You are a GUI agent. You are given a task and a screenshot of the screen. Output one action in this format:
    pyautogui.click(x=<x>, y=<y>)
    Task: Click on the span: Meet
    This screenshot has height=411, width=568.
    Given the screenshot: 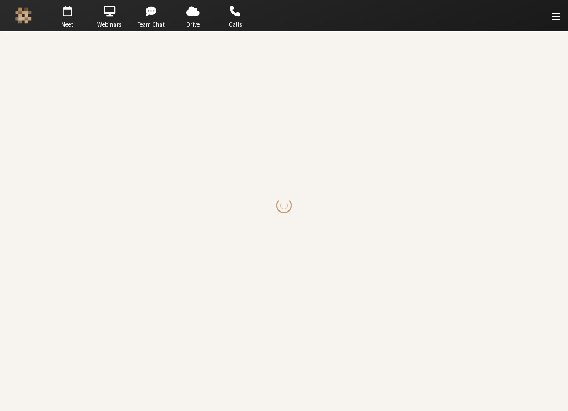 What is the action you would take?
    pyautogui.click(x=67, y=24)
    